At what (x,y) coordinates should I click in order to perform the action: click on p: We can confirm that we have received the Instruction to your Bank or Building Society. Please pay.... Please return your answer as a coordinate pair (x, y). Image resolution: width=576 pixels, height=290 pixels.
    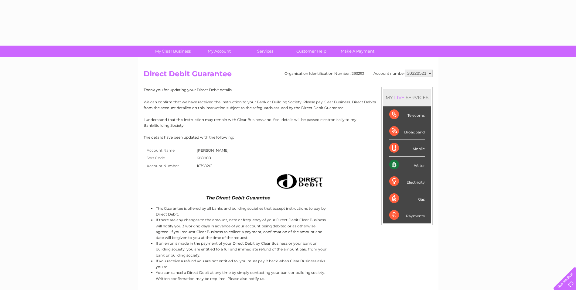
    Looking at the image, I should click on (288, 105).